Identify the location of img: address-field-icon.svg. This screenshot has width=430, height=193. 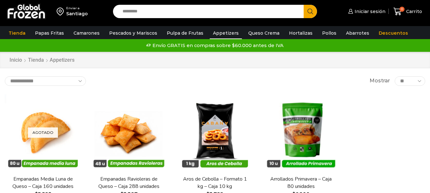
(61, 11).